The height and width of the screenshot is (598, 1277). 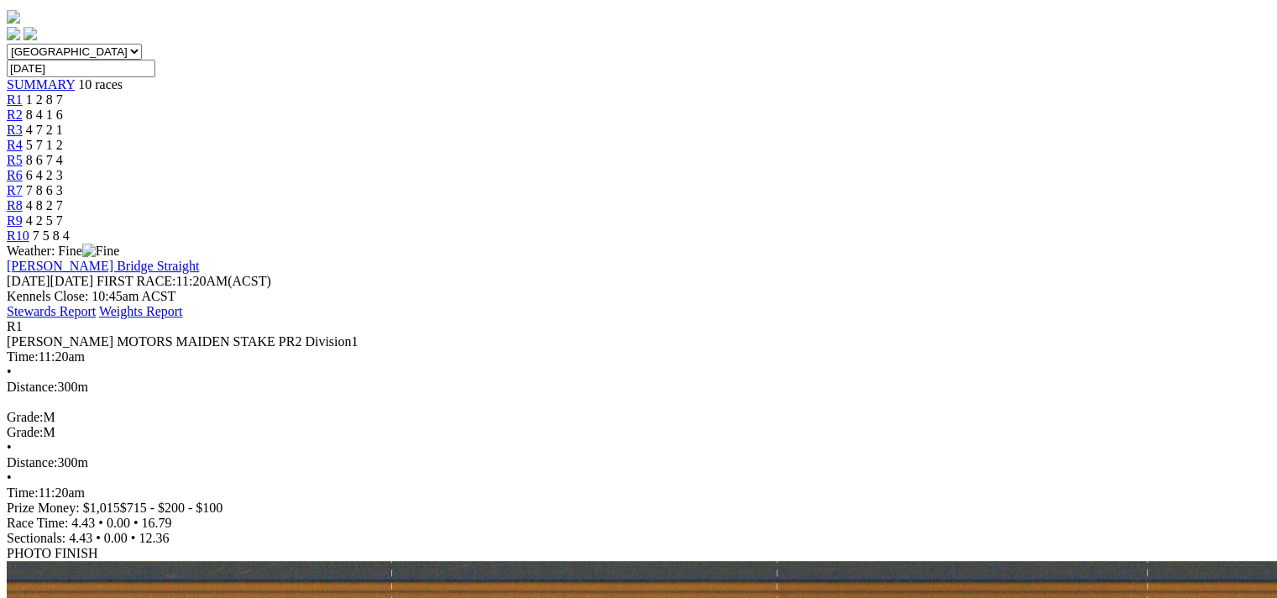 What do you see at coordinates (13, 17) in the screenshot?
I see `img: logo-grsa-white.png` at bounding box center [13, 17].